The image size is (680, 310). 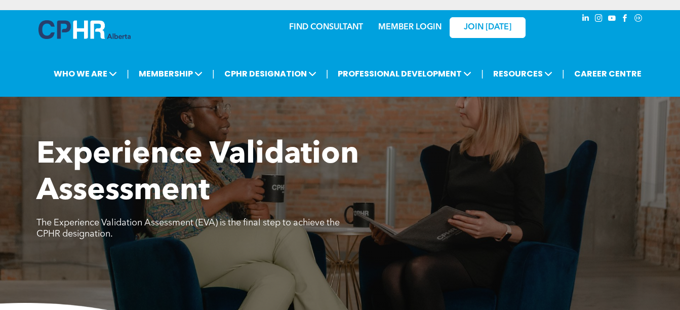 What do you see at coordinates (171, 73) in the screenshot?
I see `span: MEMBERSHIP` at bounding box center [171, 73].